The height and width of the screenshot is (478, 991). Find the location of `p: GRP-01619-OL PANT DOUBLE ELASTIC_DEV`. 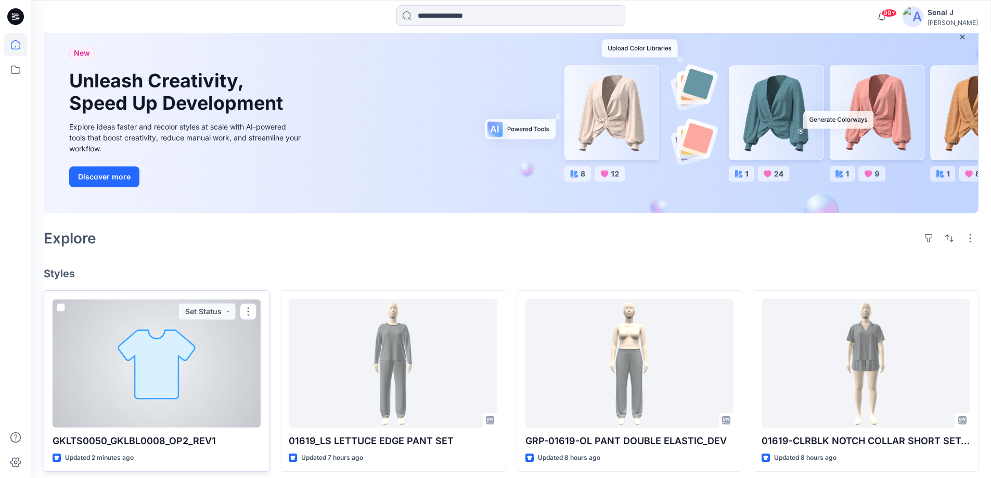

p: GRP-01619-OL PANT DOUBLE ELASTIC_DEV is located at coordinates (630, 441).